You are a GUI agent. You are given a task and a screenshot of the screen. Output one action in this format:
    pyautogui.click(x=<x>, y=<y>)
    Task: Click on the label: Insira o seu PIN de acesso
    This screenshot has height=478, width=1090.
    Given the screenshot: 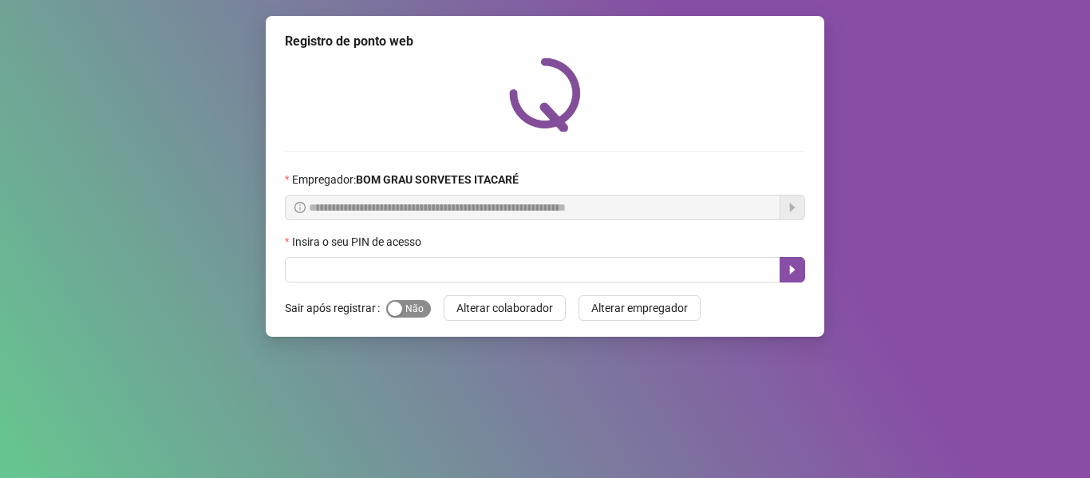 What is the action you would take?
    pyautogui.click(x=358, y=242)
    